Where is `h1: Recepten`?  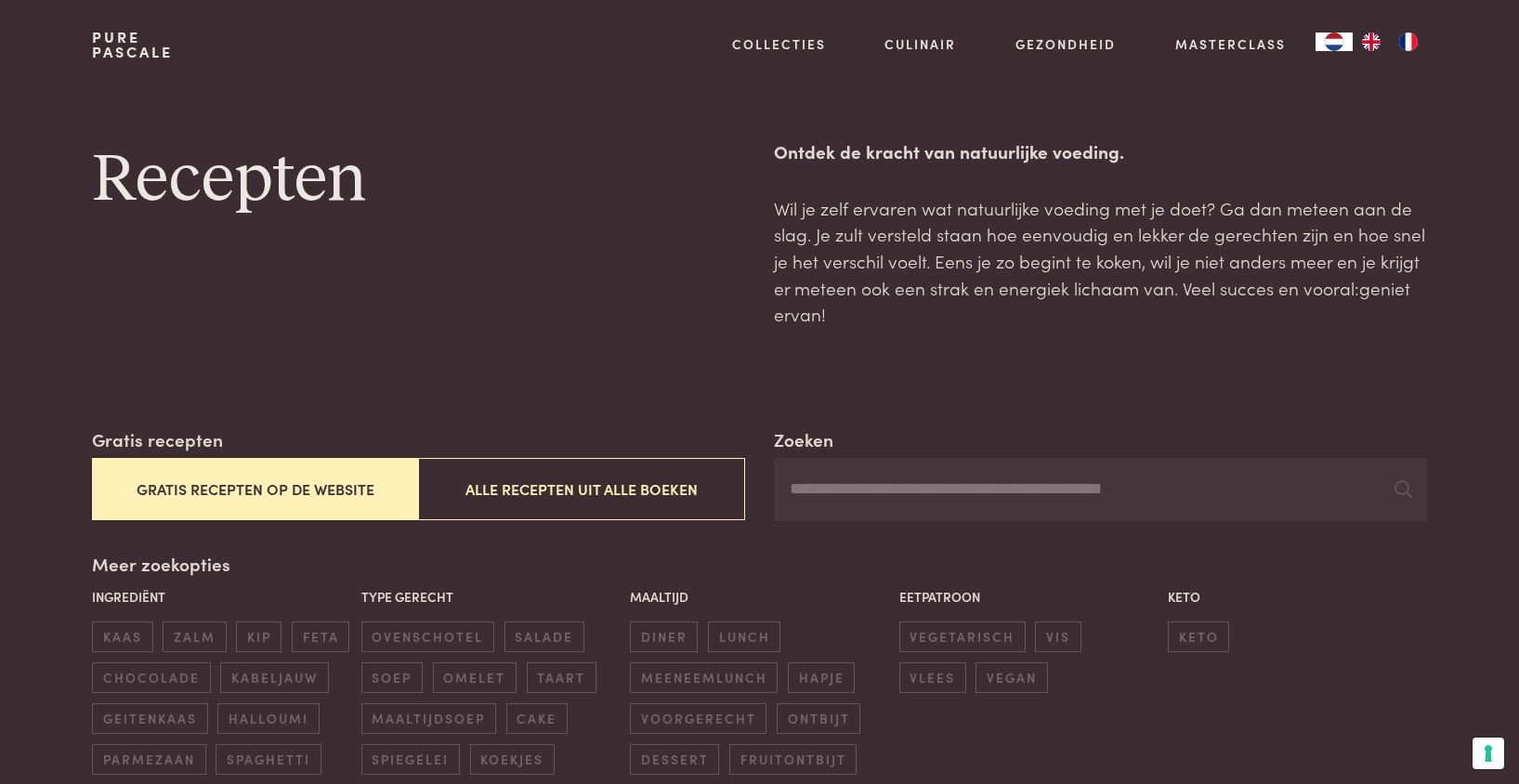 h1: Recepten is located at coordinates (419, 180).